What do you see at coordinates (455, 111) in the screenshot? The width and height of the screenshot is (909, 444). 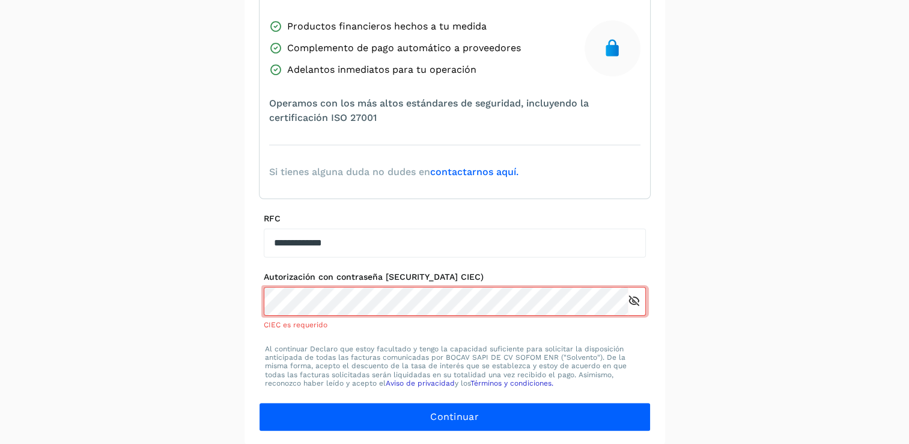 I see `span: Operamos con los más altos estándares de seguridad, incluyendo la certificación ISO 27001` at bounding box center [455, 111].